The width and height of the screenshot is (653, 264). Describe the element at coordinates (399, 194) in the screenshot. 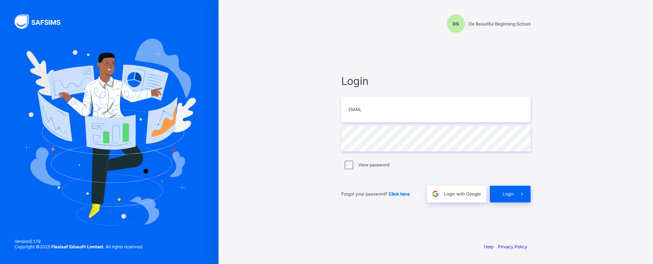

I see `span: Click here` at that location.